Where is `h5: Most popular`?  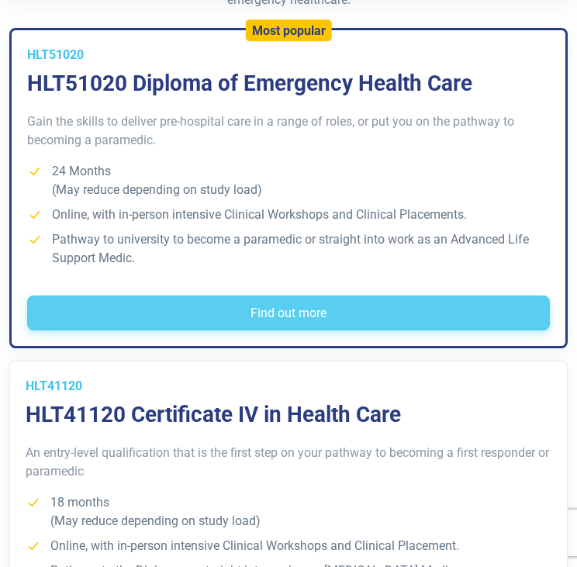 h5: Most popular is located at coordinates (289, 30).